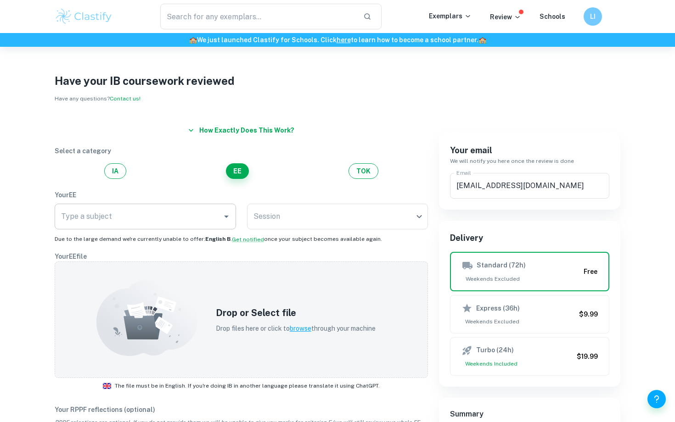 This screenshot has height=422, width=675. What do you see at coordinates (241, 410) in the screenshot?
I see `p: Your RPPF reflections (optional)` at bounding box center [241, 410].